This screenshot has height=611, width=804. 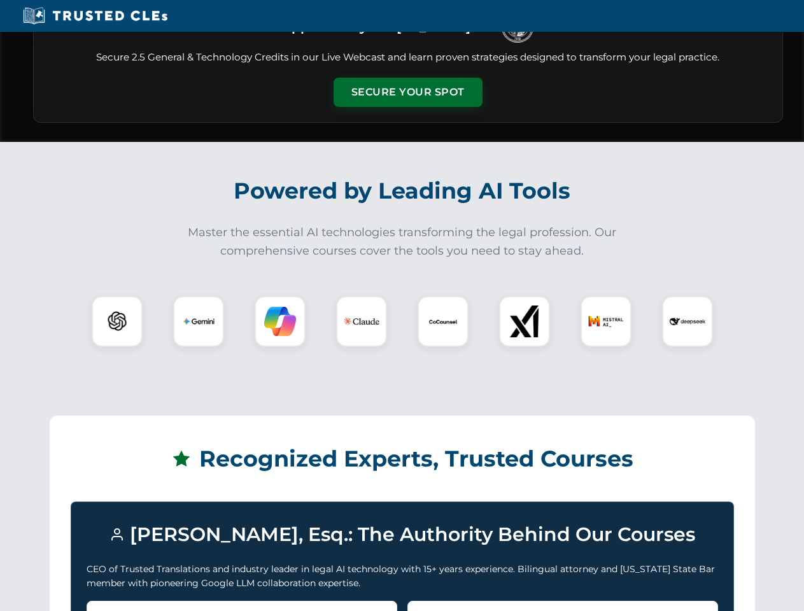 I want to click on h2: Recognized Experts, Trusted Courses, so click(x=402, y=459).